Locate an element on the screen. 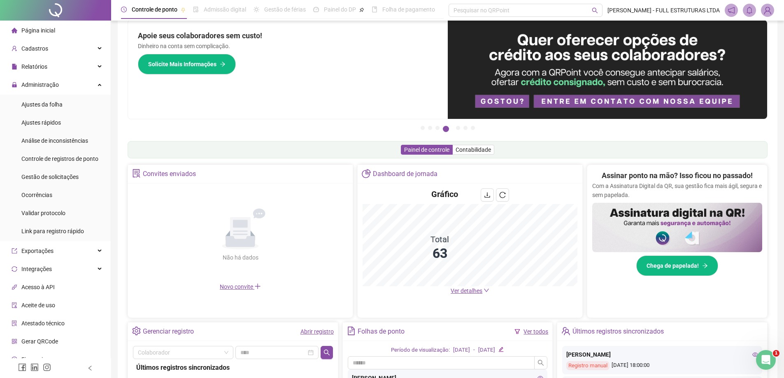 The image size is (784, 378). button: 1 is located at coordinates (423, 128).